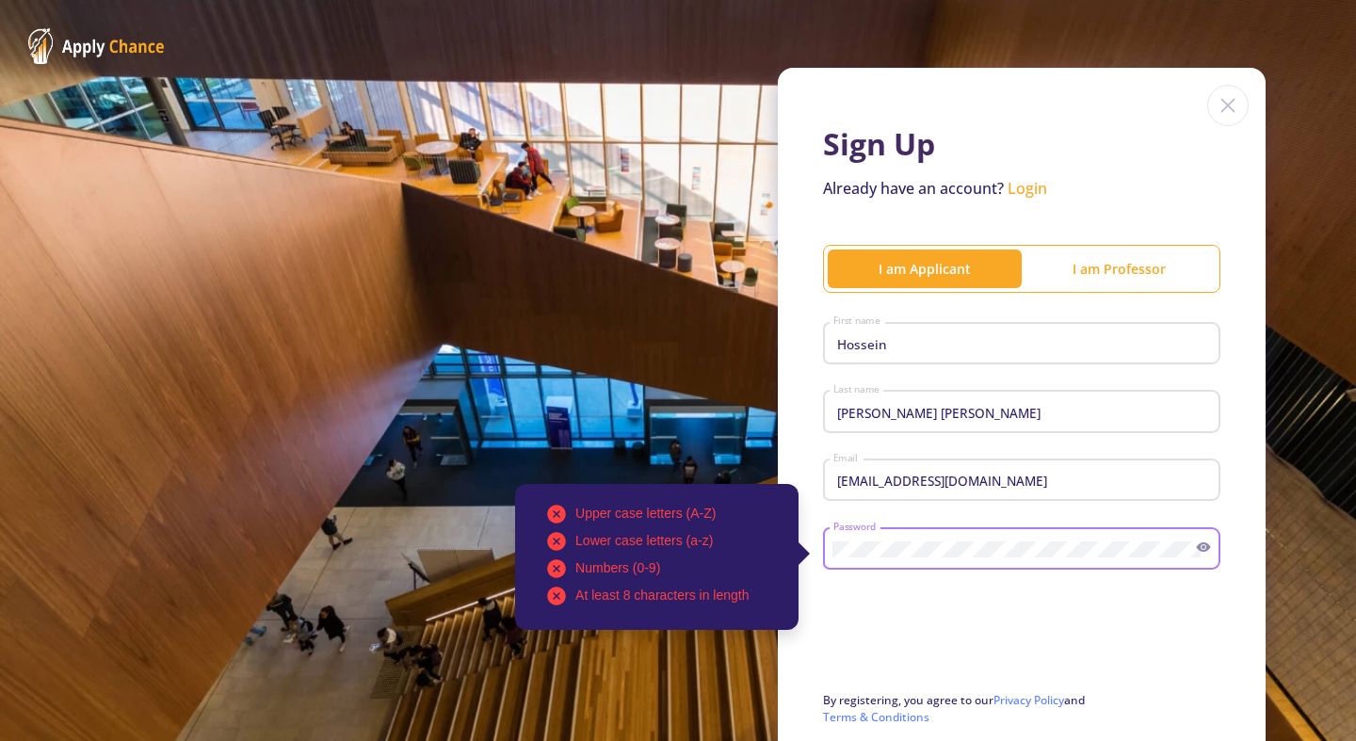  I want to click on p: Already have an account?, so click(1021, 188).